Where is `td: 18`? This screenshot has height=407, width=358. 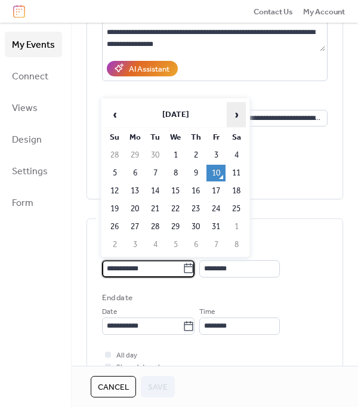
td: 18 is located at coordinates (236, 191).